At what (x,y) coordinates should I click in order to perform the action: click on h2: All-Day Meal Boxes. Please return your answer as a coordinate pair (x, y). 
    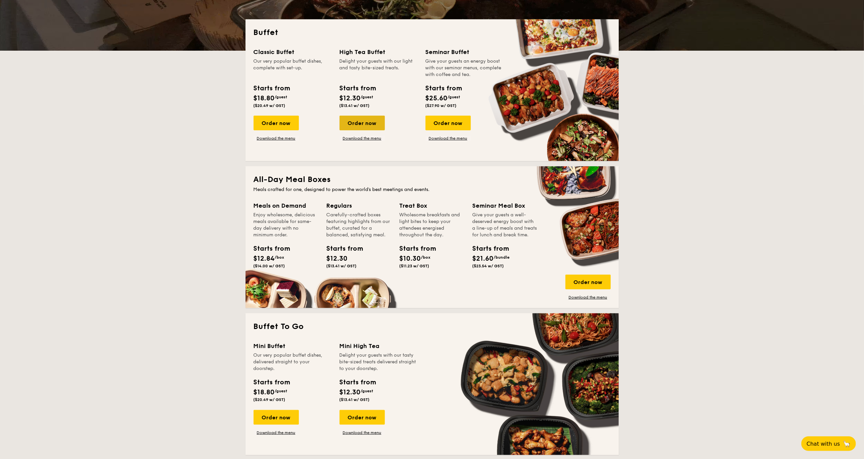
    Looking at the image, I should click on (432, 180).